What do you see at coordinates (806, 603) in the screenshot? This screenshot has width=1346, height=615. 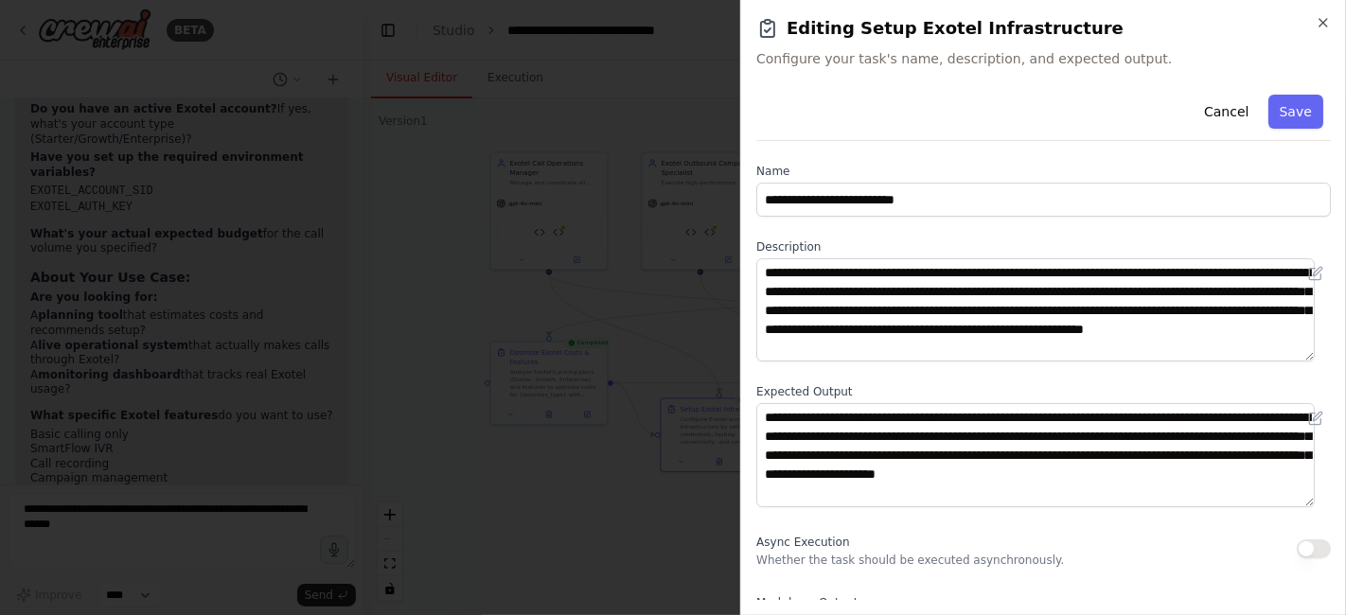 I see `span: Markdown Output` at bounding box center [806, 603].